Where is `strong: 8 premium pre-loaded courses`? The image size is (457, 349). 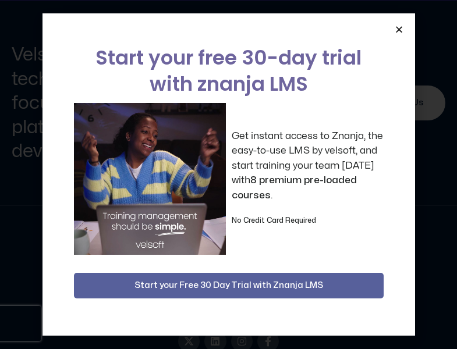
strong: 8 premium pre-loaded courses is located at coordinates (294, 187).